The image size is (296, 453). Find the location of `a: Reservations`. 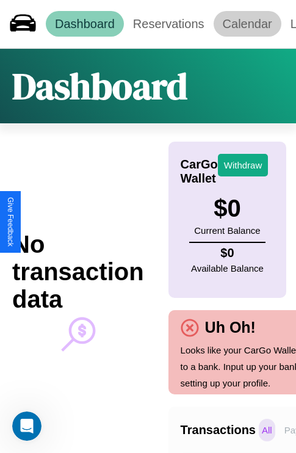

a: Reservations is located at coordinates (168, 24).